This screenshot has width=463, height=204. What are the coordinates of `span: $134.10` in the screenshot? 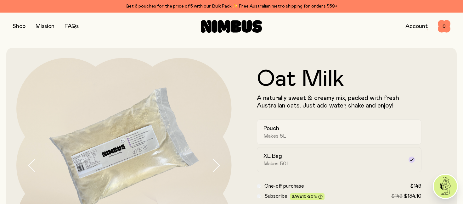 It's located at (412, 196).